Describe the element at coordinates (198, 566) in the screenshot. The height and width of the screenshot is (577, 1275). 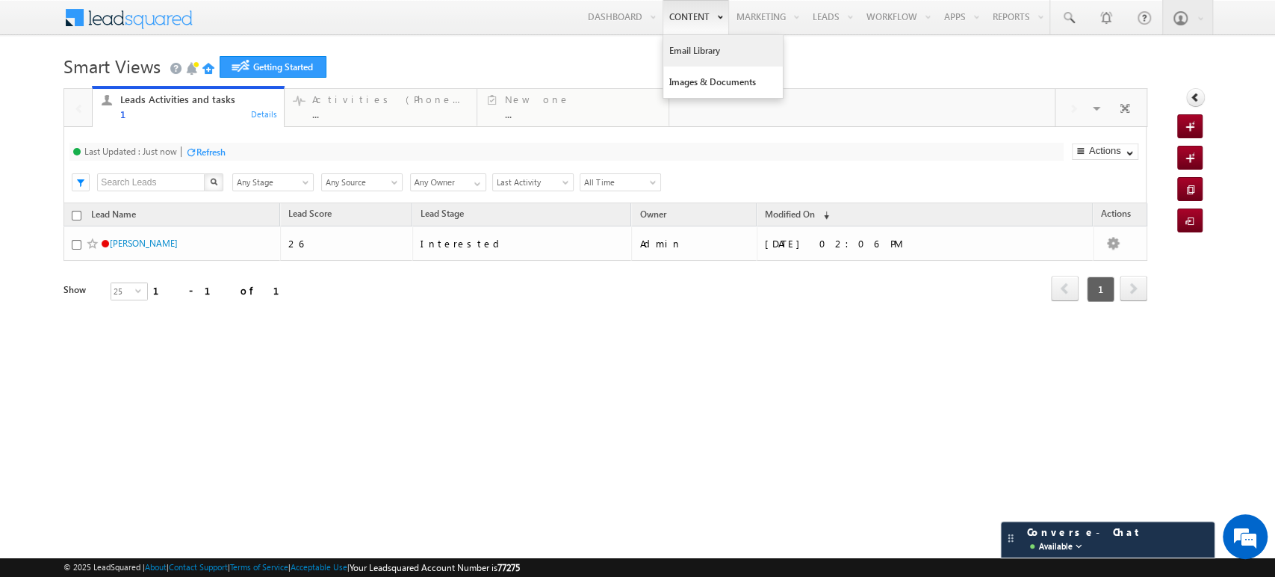
I see `a: Contact Support` at that location.